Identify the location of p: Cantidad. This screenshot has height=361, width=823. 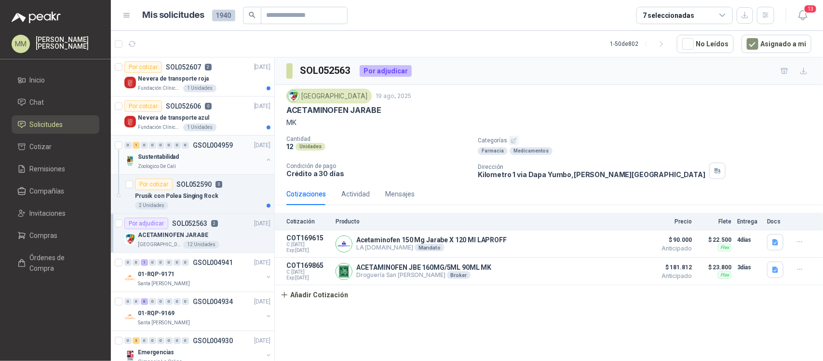
(378, 139).